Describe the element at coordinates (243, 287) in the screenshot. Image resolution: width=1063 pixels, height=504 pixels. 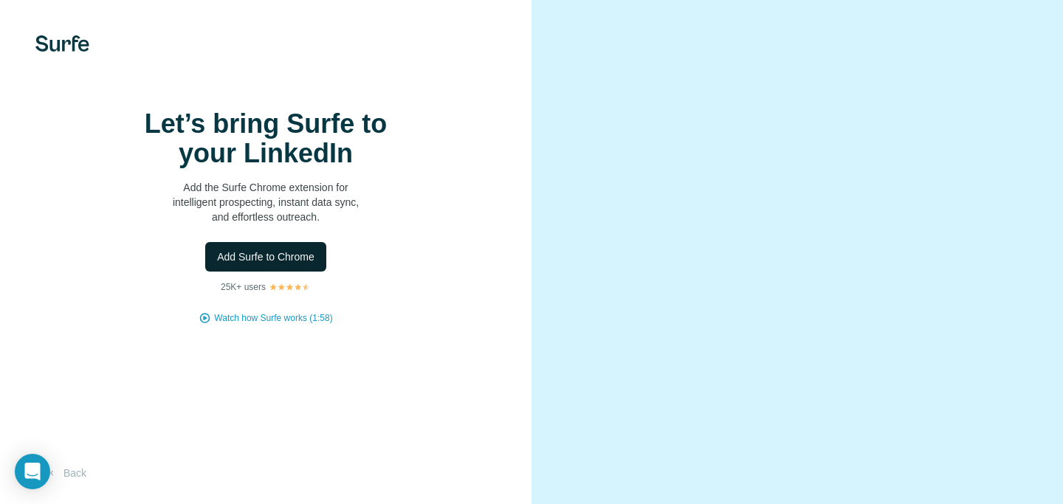
I see `p: 25K+ users` at that location.